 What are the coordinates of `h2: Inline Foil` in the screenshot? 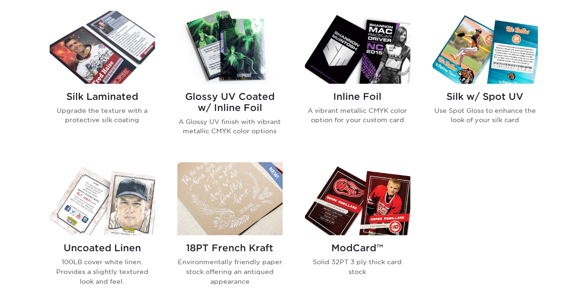 It's located at (357, 97).